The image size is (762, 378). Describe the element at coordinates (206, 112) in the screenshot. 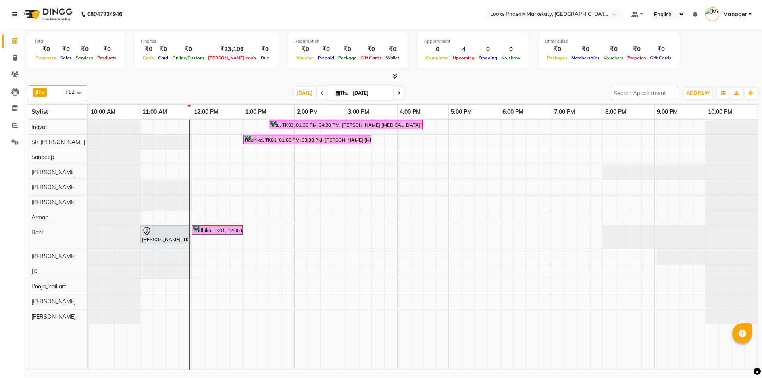

I see `a: 12:00 PM` at that location.